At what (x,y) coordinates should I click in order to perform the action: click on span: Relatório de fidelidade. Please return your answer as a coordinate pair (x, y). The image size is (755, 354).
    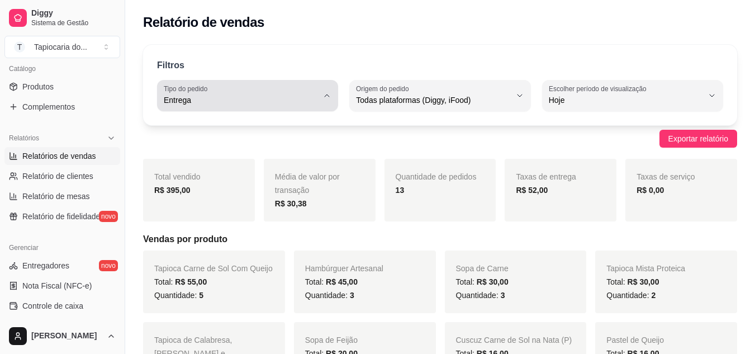
    Looking at the image, I should click on (61, 216).